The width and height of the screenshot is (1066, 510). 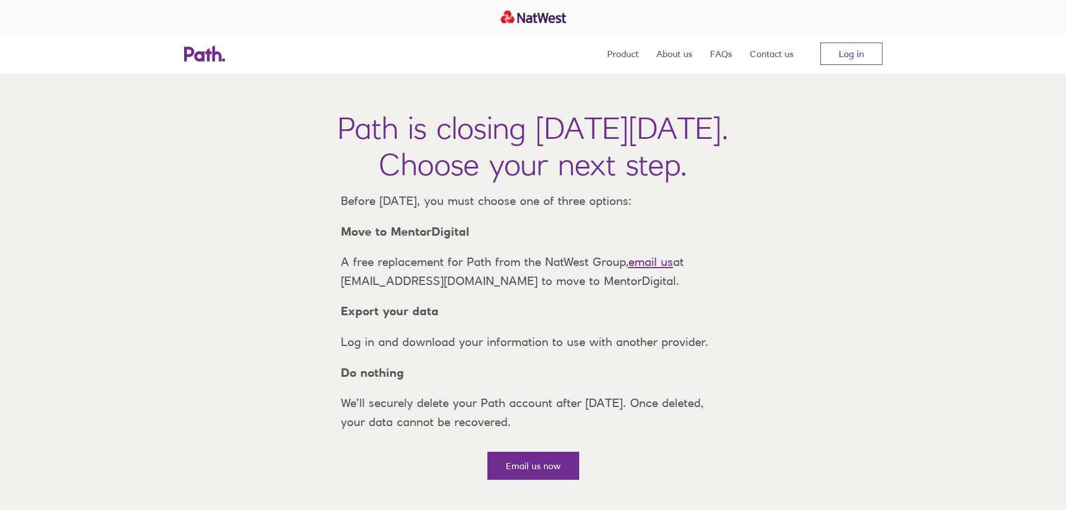 I want to click on a: FAQs, so click(x=721, y=54).